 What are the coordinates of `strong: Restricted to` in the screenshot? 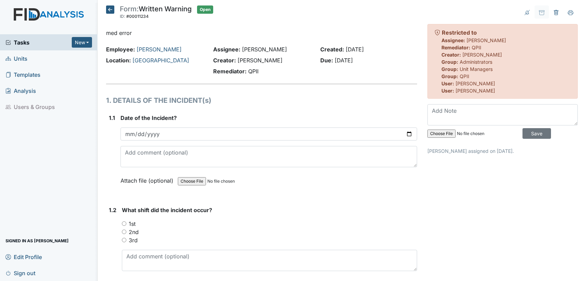 It's located at (459, 33).